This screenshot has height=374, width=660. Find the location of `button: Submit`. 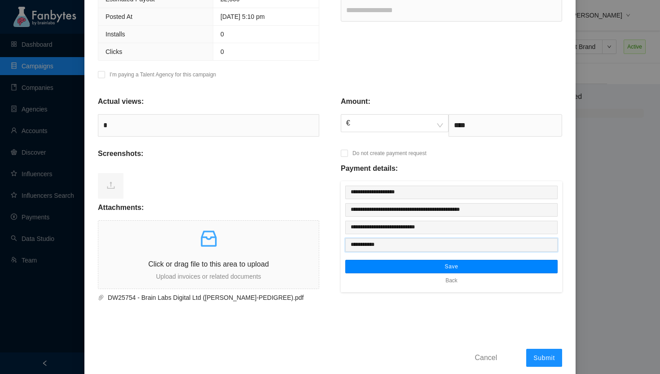

button: Submit is located at coordinates (545, 358).